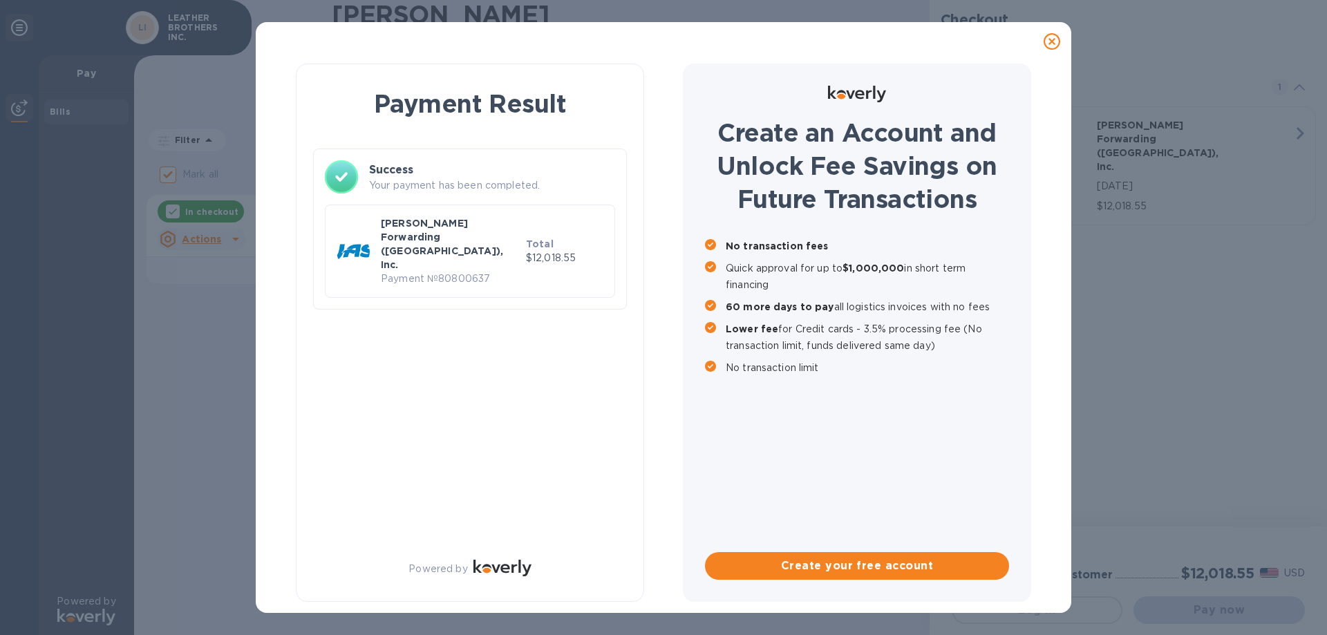  Describe the element at coordinates (492, 185) in the screenshot. I see `p: Your payment has been completed.` at that location.